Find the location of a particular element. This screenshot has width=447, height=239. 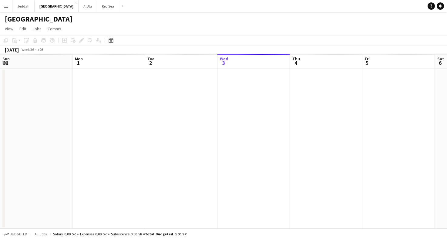

button: Budgeted is located at coordinates (15, 234).